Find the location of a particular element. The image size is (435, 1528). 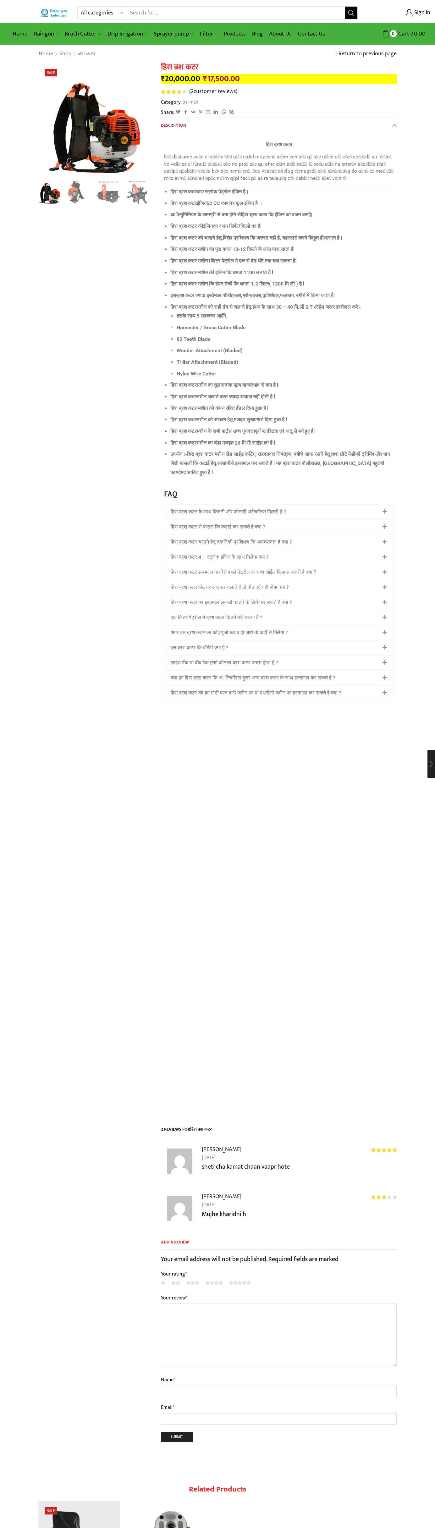

strong: हिरा ब्रश कटरमशीन को संरक्षण हेतू मजबूत सुरक्षागार्ड दिया हुआ है l is located at coordinates (229, 420).